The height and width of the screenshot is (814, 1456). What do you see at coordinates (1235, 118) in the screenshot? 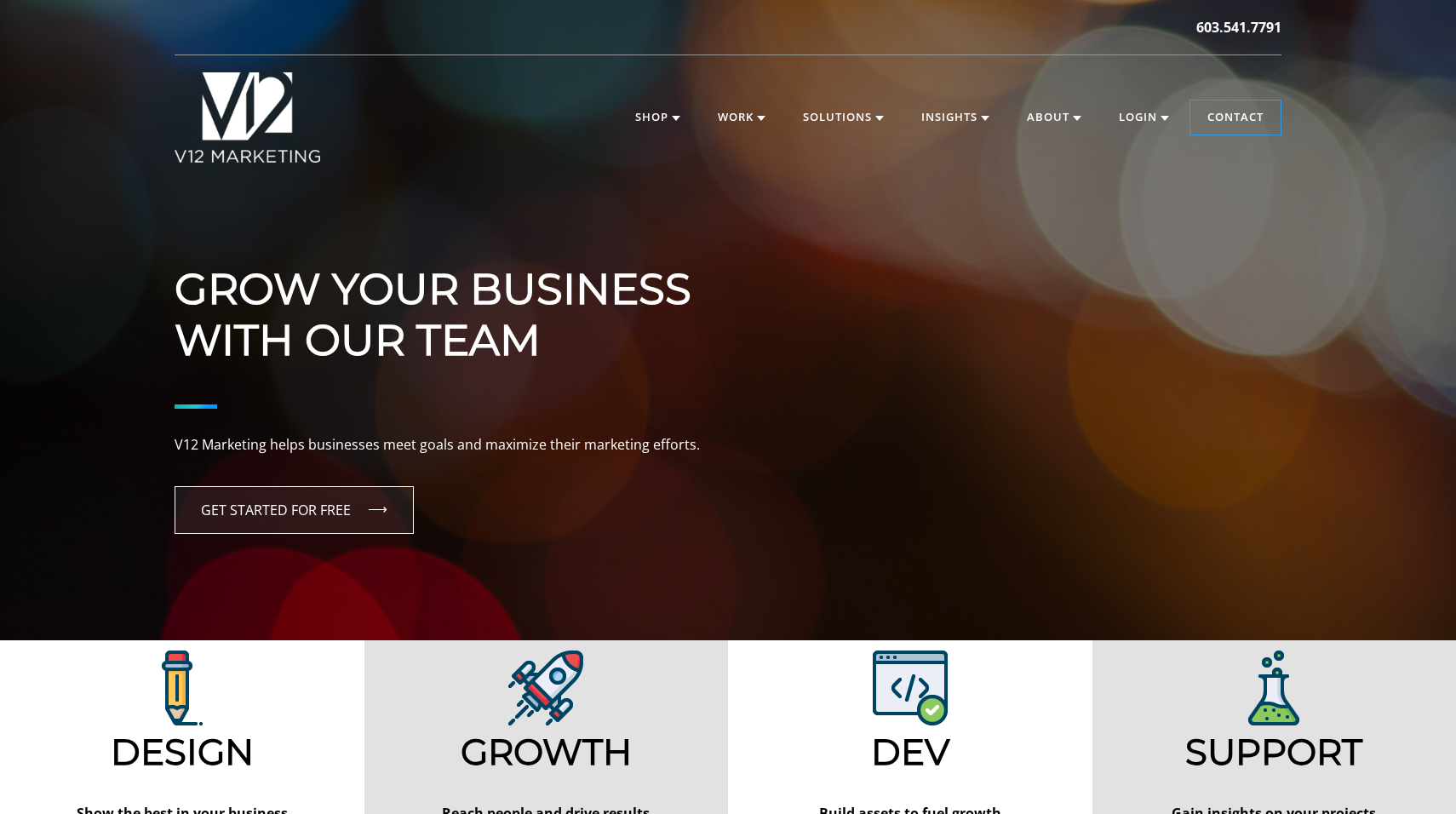
I see `a: Contact` at bounding box center [1235, 118].